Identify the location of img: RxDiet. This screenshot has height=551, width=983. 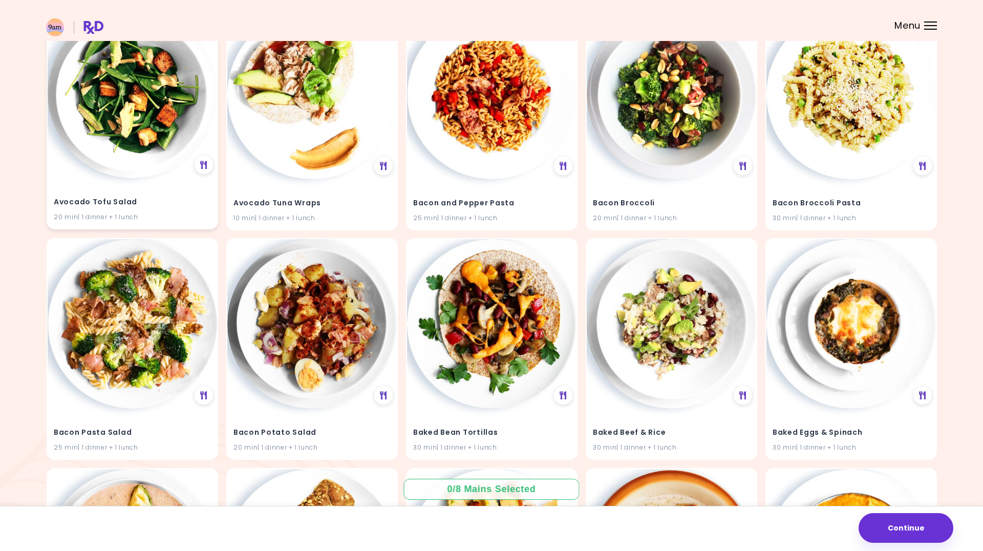
(75, 27).